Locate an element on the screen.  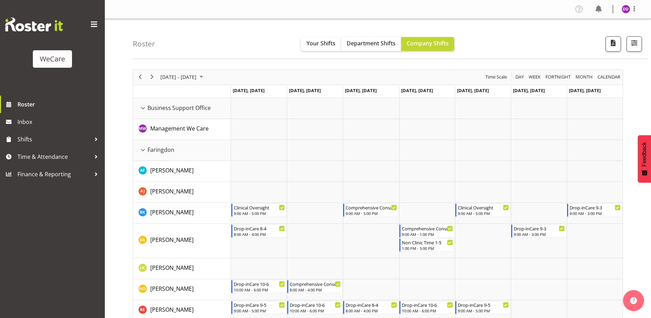
span: Department Shifts is located at coordinates (371, 43).